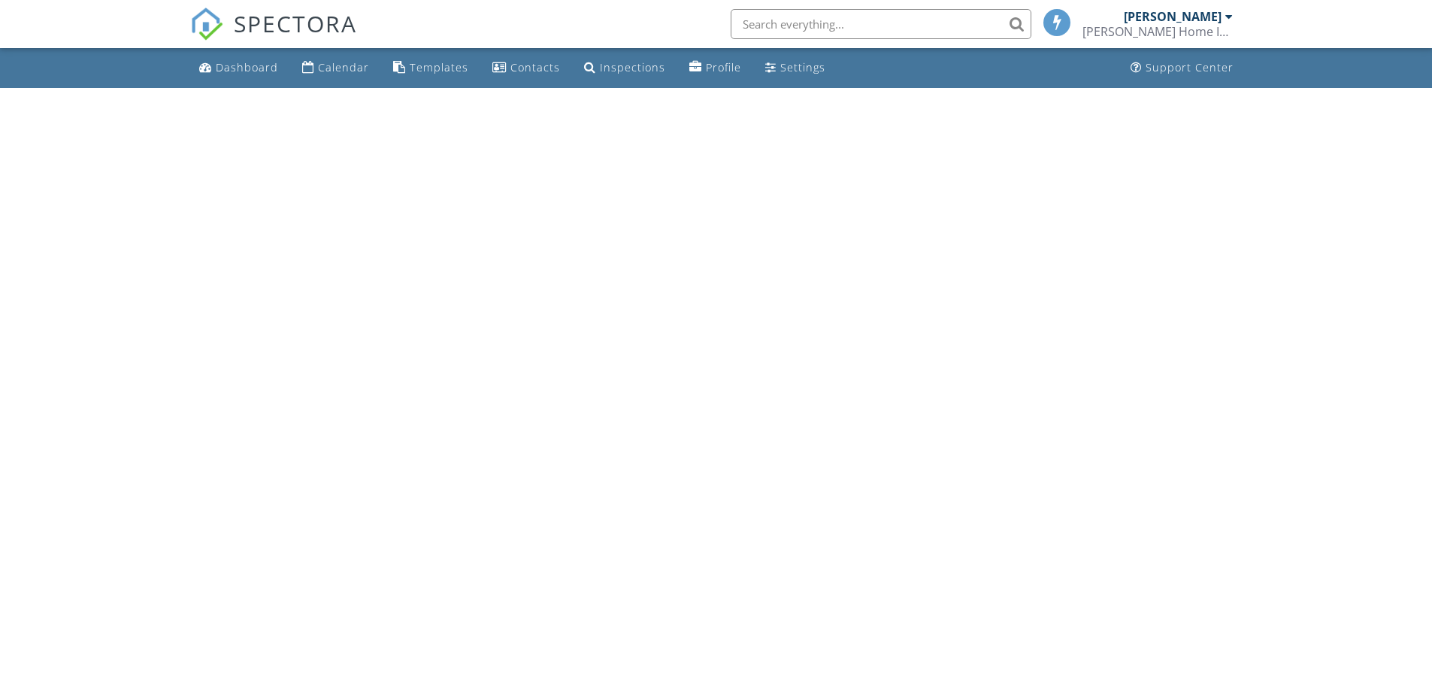 This screenshot has height=685, width=1432. What do you see at coordinates (803, 67) in the screenshot?
I see `div: Settings` at bounding box center [803, 67].